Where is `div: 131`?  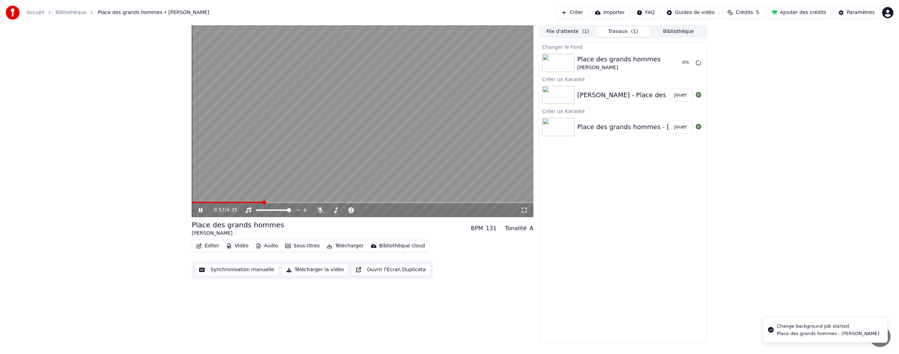 div: 131 is located at coordinates (491, 229).